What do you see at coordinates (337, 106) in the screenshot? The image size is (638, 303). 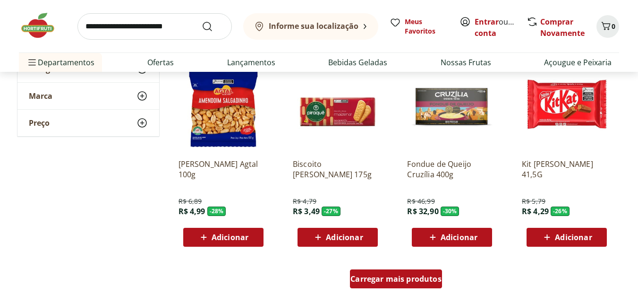 I see `img: Biscoito Maizena Piraque 175g` at bounding box center [337, 106].